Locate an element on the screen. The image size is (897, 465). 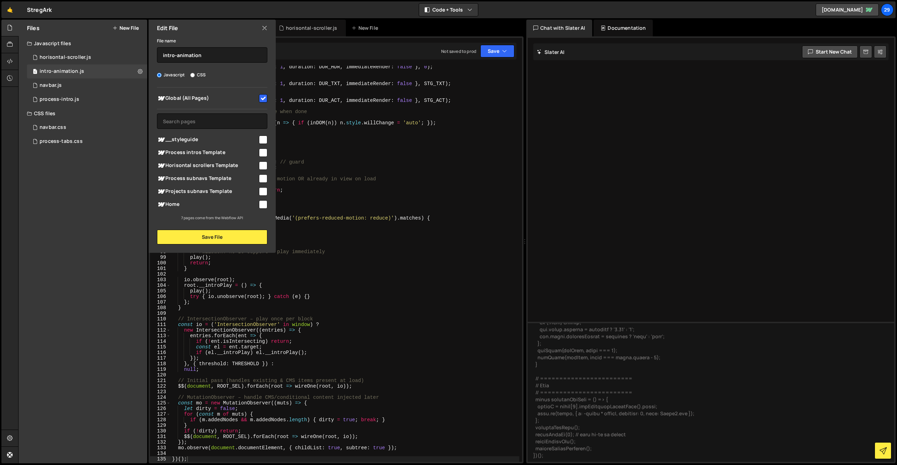
div: intro-animation.js is located at coordinates (62, 71).